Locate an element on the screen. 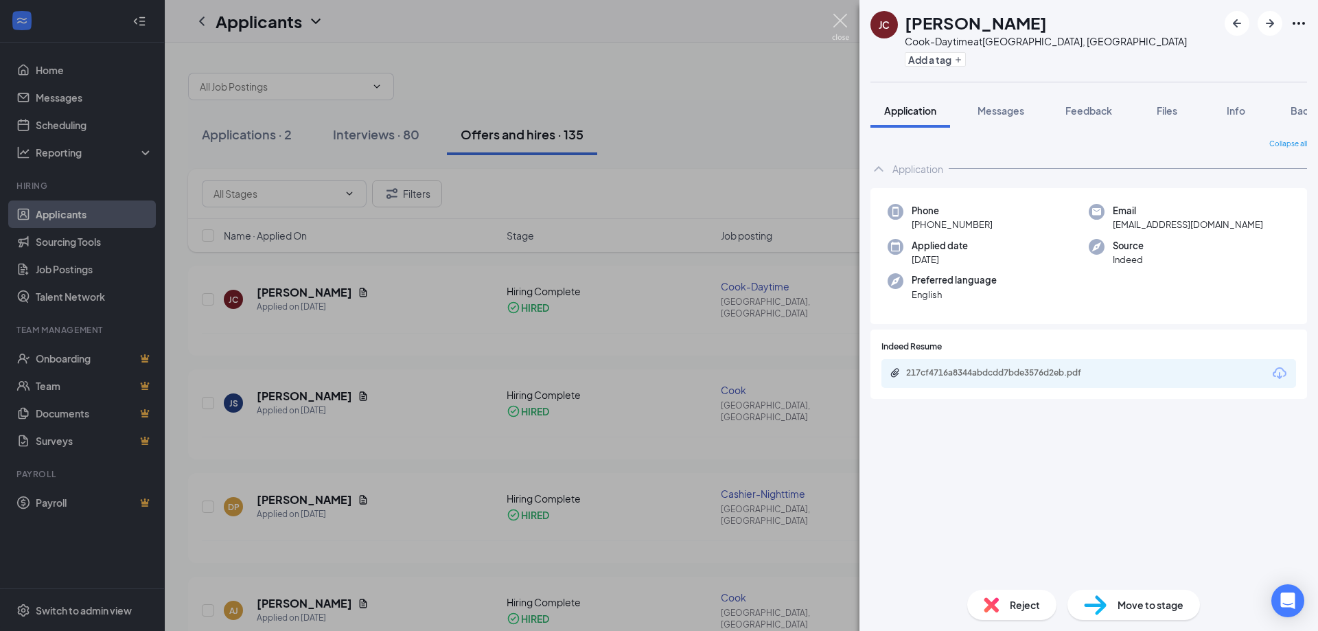  svg: Paperclip is located at coordinates (895, 373).